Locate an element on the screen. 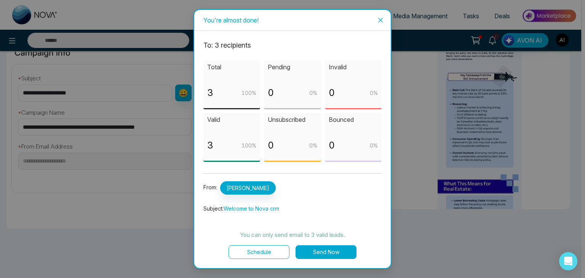  p: Total is located at coordinates (232, 67).